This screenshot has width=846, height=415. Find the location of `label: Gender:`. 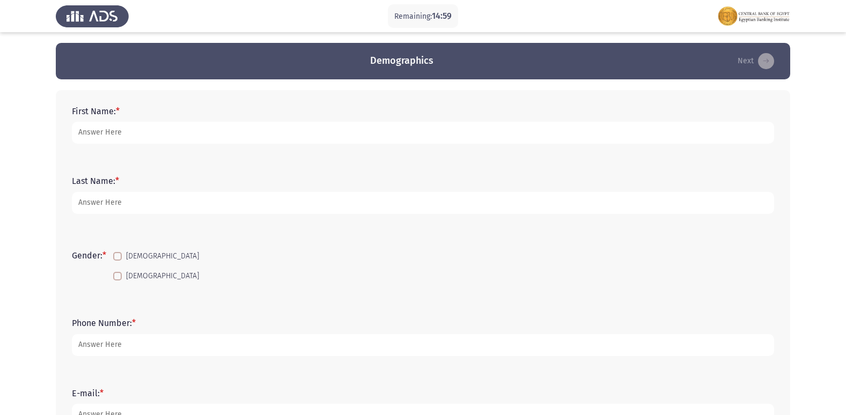

label: Gender: is located at coordinates (89, 255).